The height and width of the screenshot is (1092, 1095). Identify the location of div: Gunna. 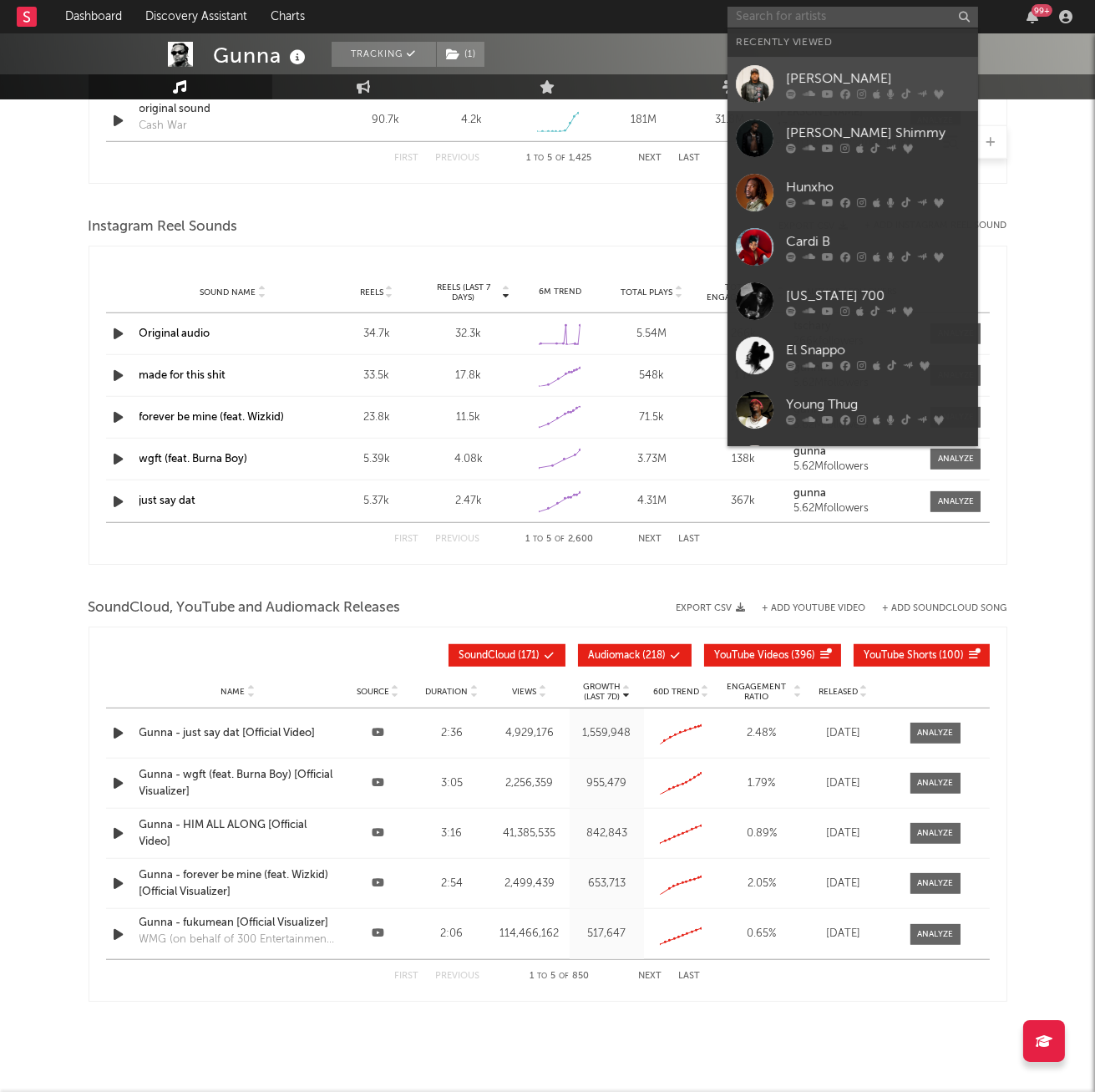
(262, 55).